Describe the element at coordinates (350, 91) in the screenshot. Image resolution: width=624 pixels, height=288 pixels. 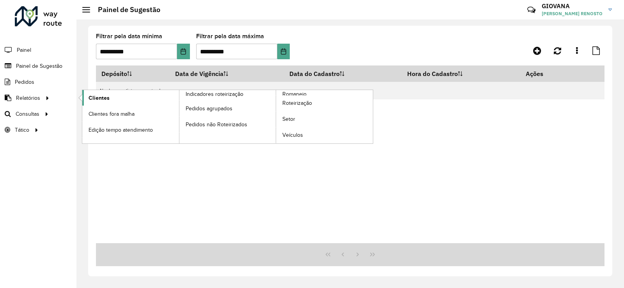
I see `td: Nenhum registro encontrado` at that location.